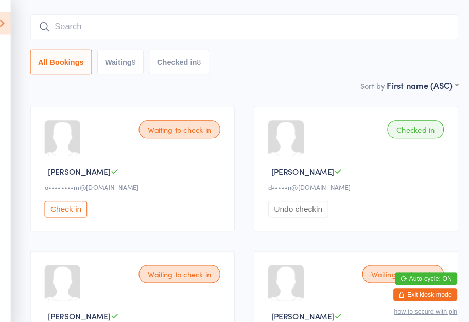 Image resolution: width=469 pixels, height=322 pixels. What do you see at coordinates (370, 83) in the screenshot?
I see `label: Sort by` at bounding box center [370, 83].